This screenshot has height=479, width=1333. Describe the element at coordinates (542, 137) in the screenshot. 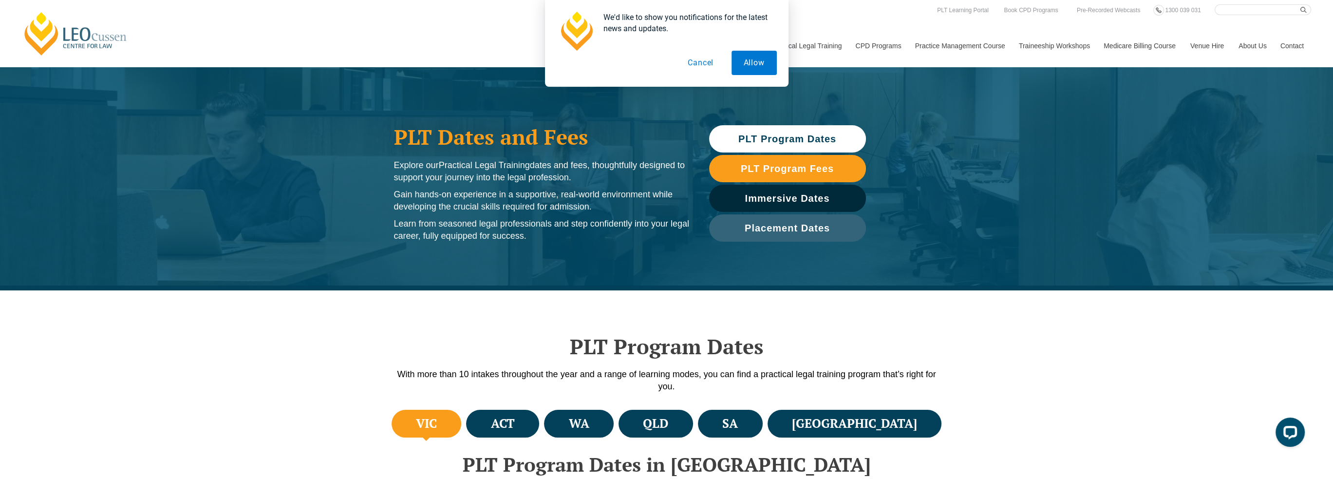

I see `h1: PLT Dates and Fees` at that location.